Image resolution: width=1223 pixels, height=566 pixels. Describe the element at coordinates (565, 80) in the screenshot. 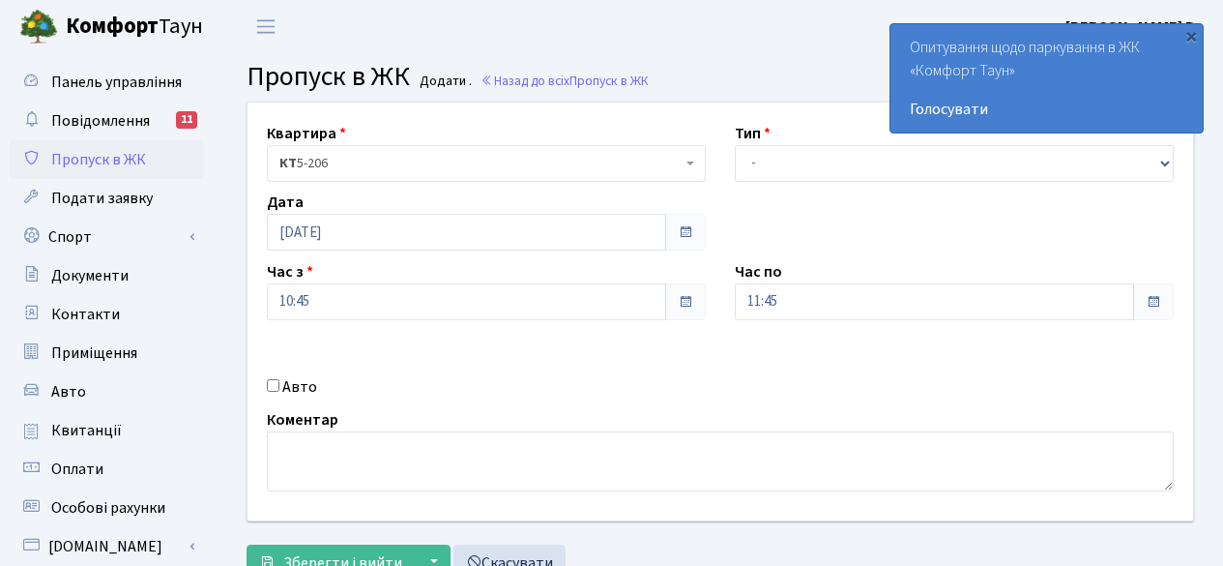

I see `a: Назад до всіхПропуск в ЖК` at that location.